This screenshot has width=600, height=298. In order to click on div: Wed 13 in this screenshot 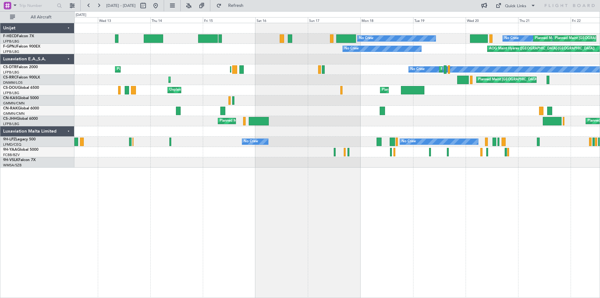, I will do `click(124, 20)`.